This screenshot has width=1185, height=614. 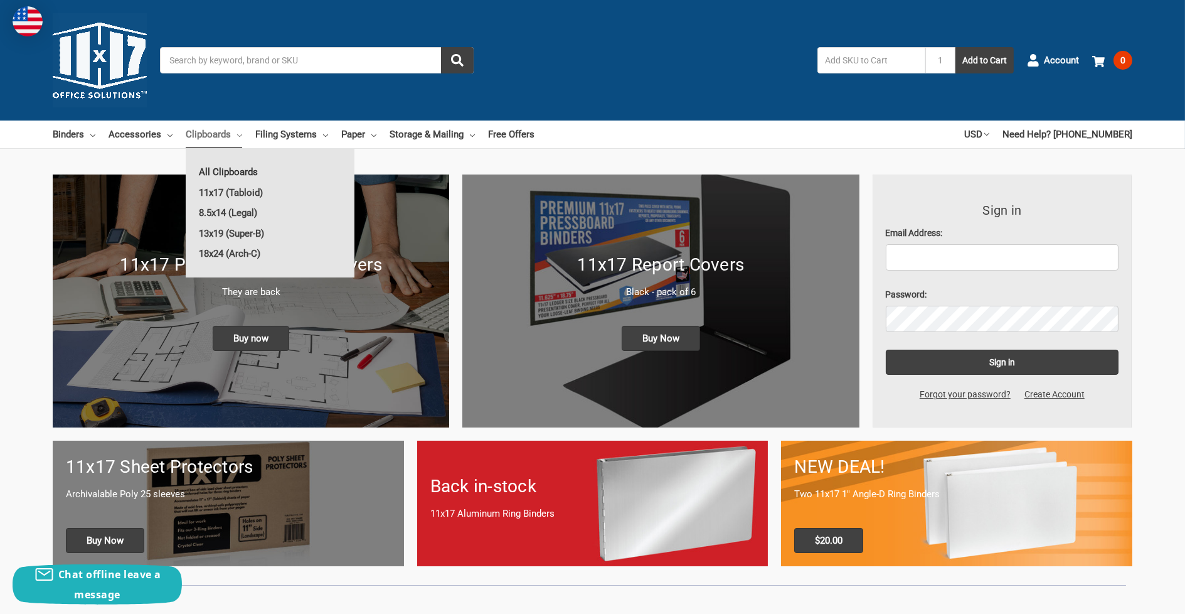 What do you see at coordinates (1062, 60) in the screenshot?
I see `span: Account` at bounding box center [1062, 60].